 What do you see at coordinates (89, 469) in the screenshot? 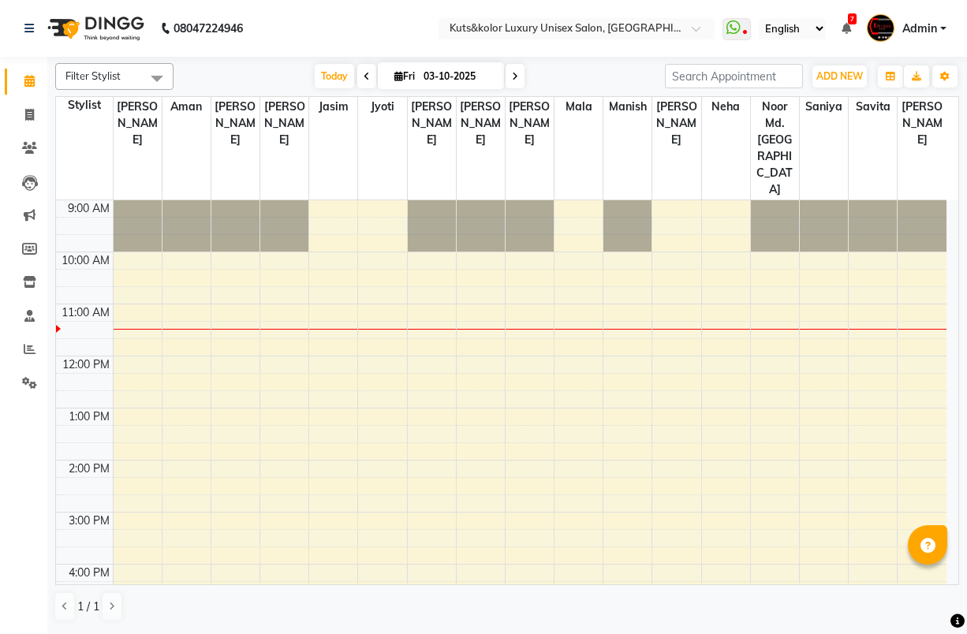
I see `div: 2:00 PM` at bounding box center [89, 469].